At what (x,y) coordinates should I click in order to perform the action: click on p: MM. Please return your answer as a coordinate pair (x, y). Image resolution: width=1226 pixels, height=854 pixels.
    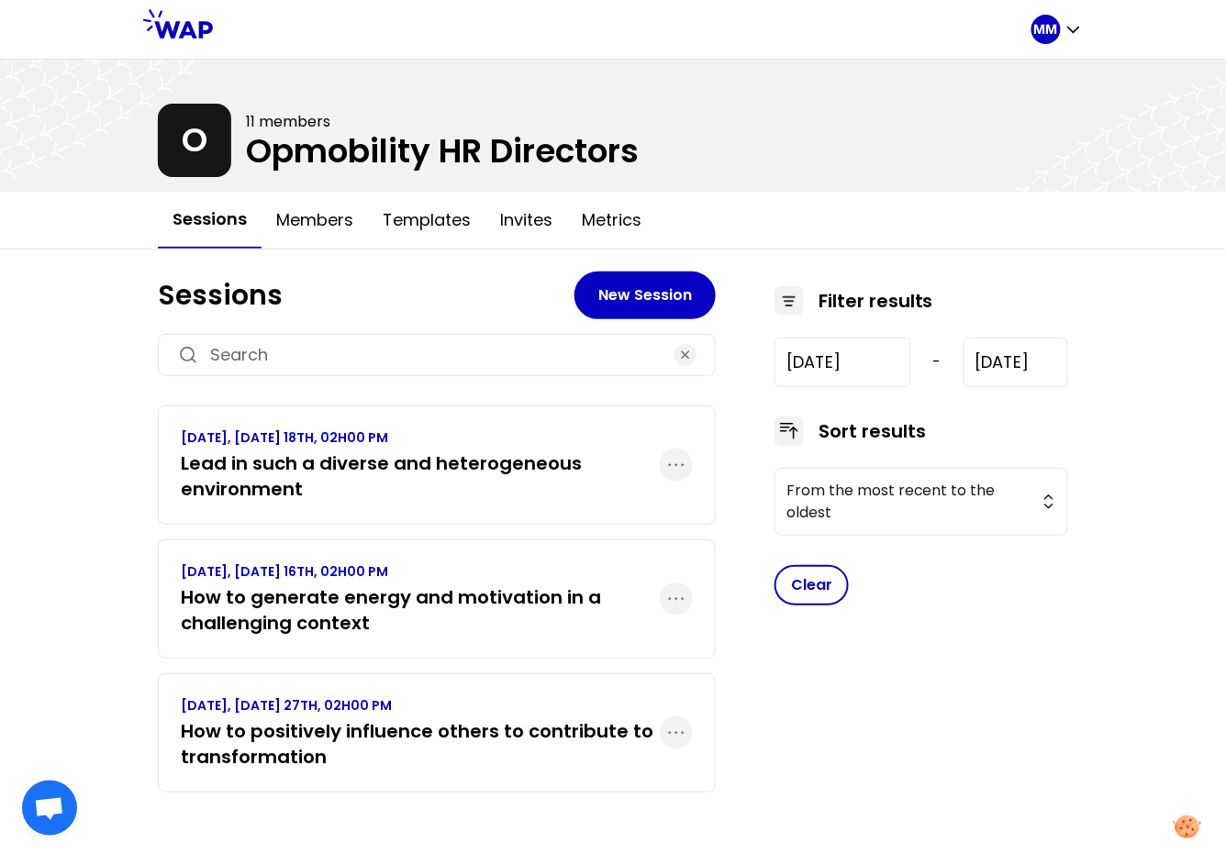
    Looking at the image, I should click on (1046, 29).